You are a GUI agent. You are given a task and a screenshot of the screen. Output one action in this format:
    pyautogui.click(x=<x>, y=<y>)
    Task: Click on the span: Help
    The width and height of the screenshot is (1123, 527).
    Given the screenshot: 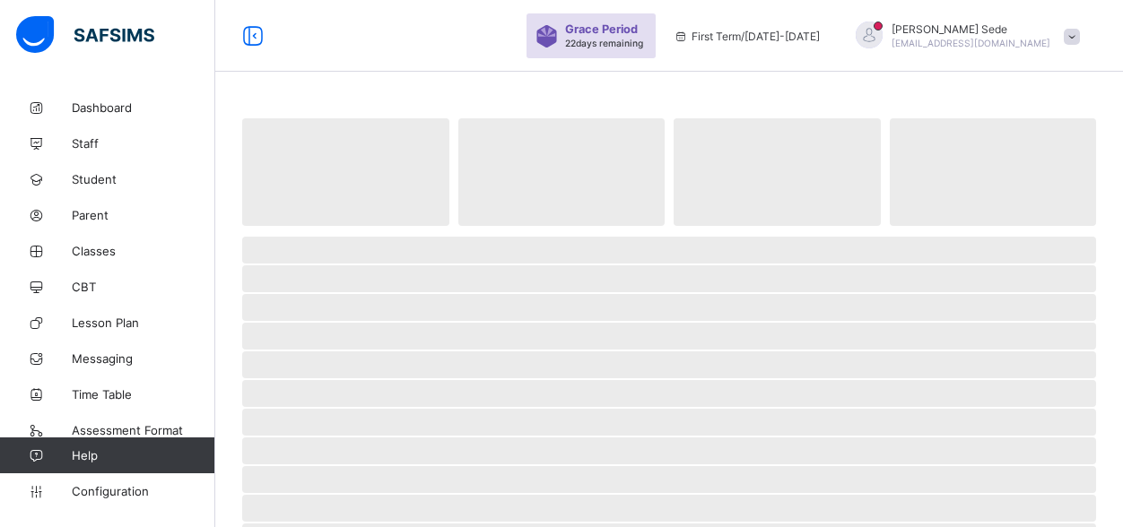 What is the action you would take?
    pyautogui.click(x=143, y=456)
    